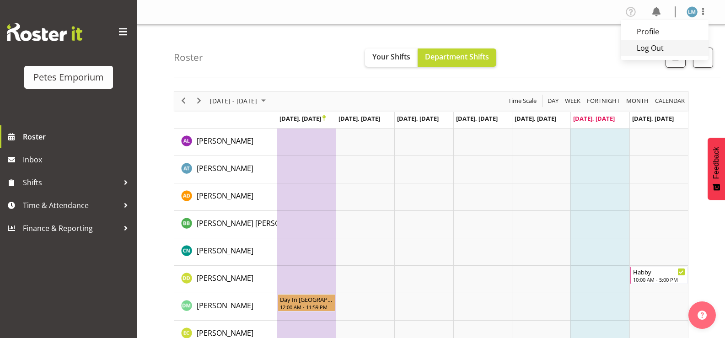 Image resolution: width=725 pixels, height=338 pixels. Describe the element at coordinates (78, 137) in the screenshot. I see `span: Roster` at that location.